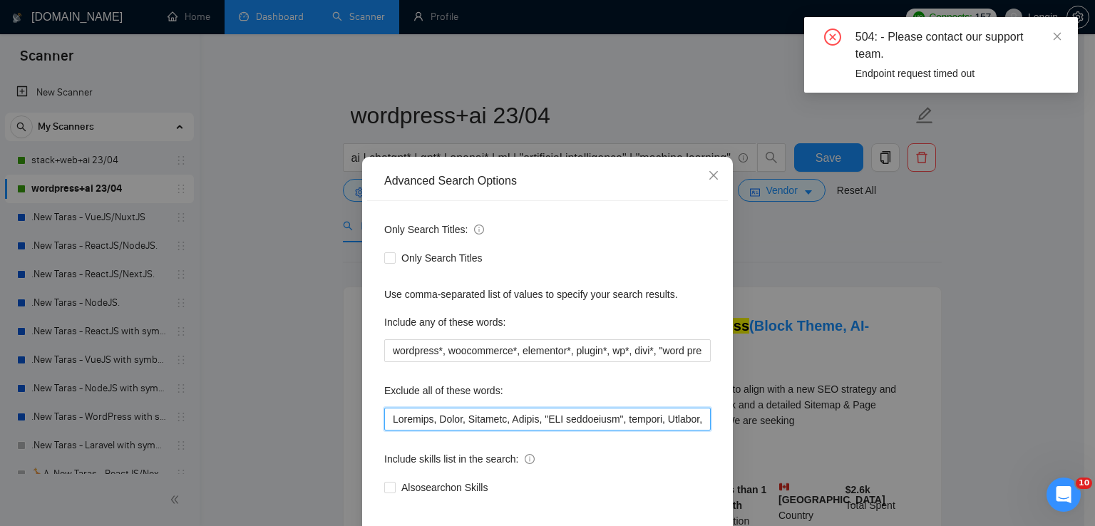 The height and width of the screenshot is (526, 1095). I want to click on span: close-circle, so click(833, 37).